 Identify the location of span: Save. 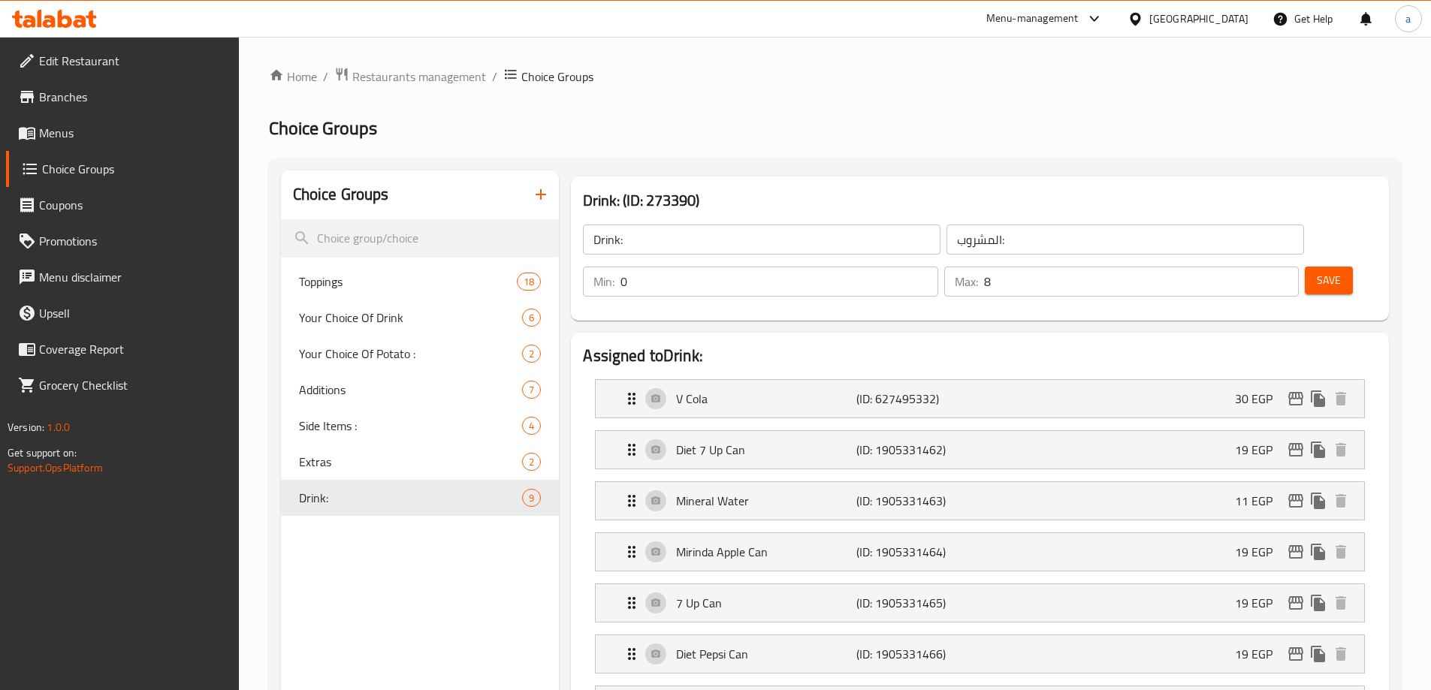
(1328, 280).